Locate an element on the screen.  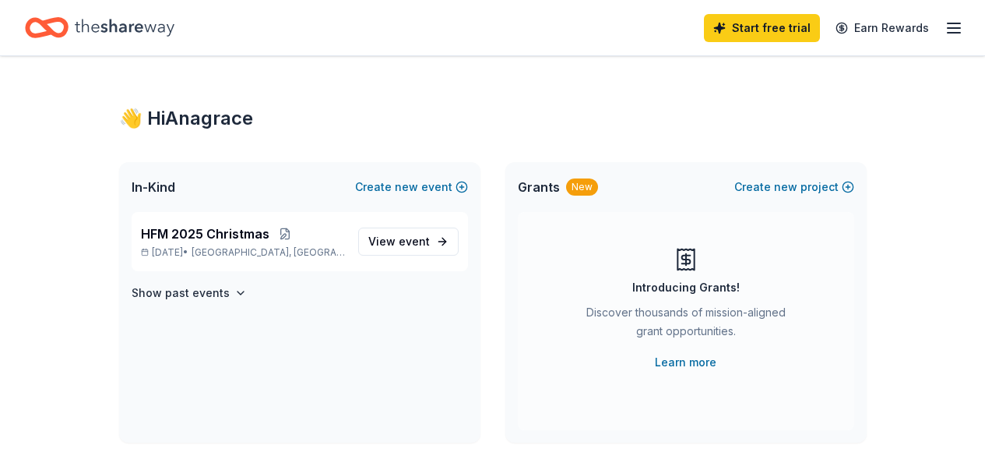
div: Discover thousands of mission-aligned grant opportunities. is located at coordinates (686, 325).